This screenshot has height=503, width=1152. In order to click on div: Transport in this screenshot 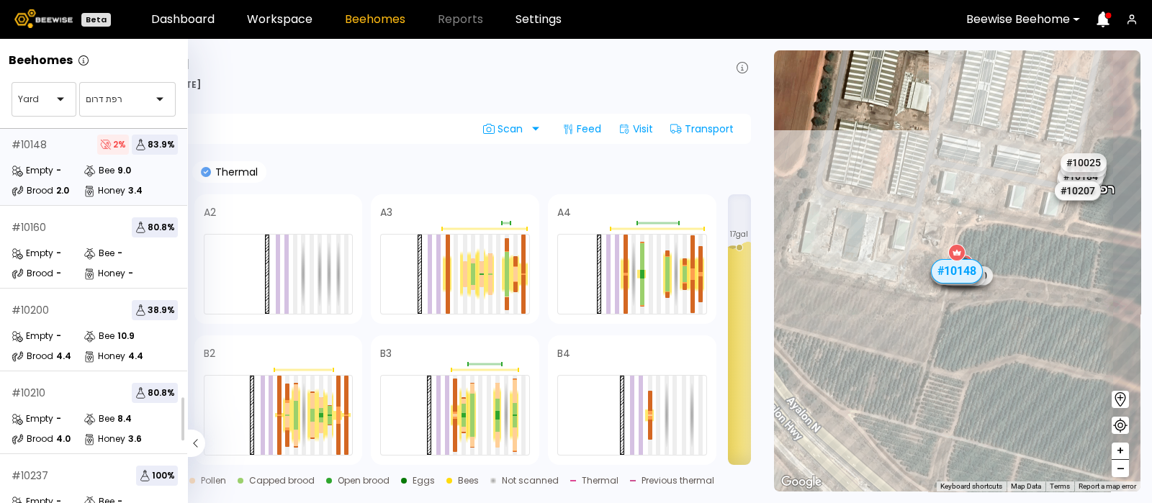, I will do `click(702, 129)`.